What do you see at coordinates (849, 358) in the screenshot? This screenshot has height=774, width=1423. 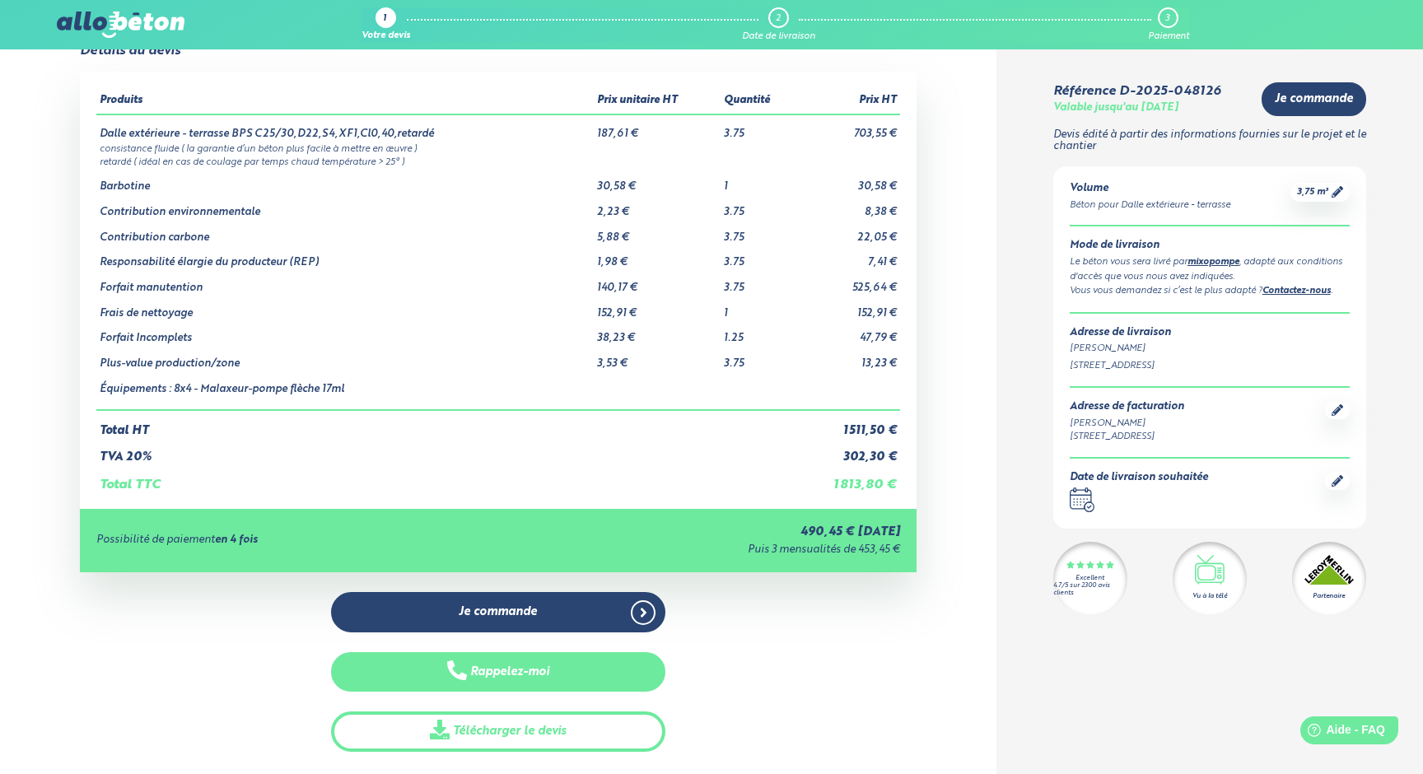 I see `td: 13,23 €` at bounding box center [849, 358].